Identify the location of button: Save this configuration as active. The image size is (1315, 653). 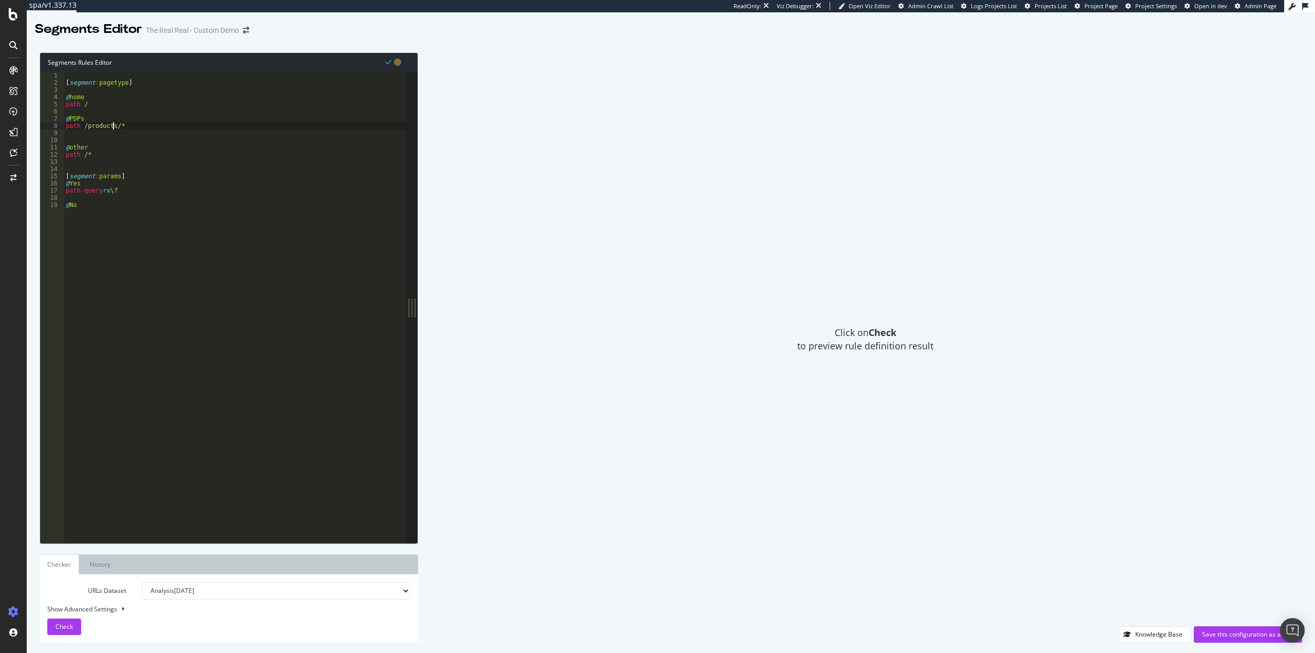
(1248, 634).